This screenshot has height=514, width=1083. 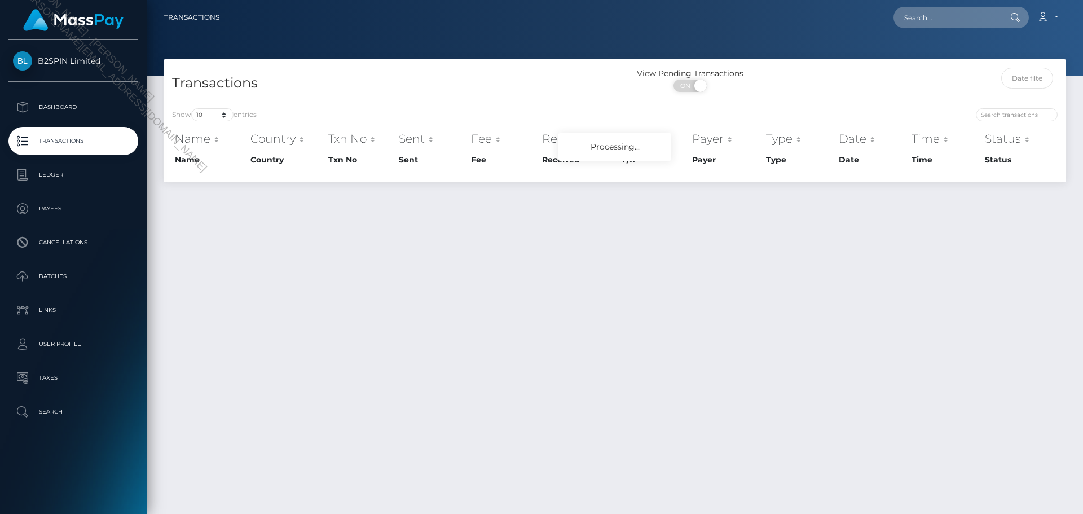 What do you see at coordinates (212, 115) in the screenshot?
I see `select: Showentries` at bounding box center [212, 115].